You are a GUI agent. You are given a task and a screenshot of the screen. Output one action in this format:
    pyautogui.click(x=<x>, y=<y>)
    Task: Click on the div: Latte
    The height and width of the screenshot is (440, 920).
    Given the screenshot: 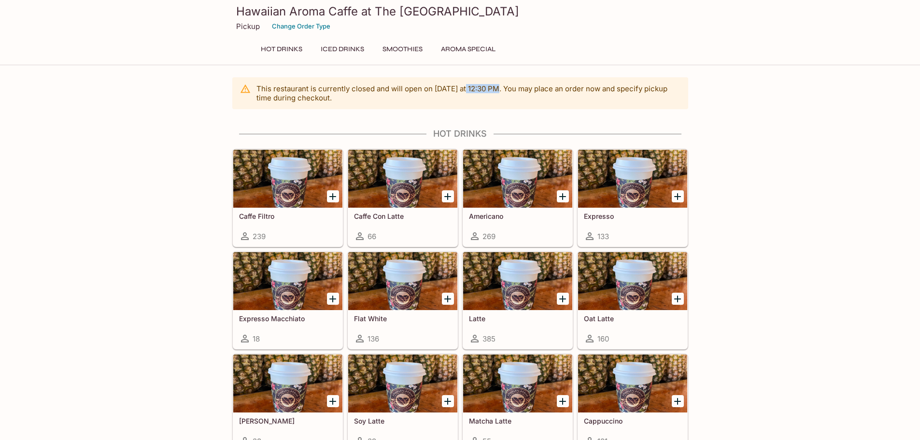 What is the action you would take?
    pyautogui.click(x=518, y=281)
    